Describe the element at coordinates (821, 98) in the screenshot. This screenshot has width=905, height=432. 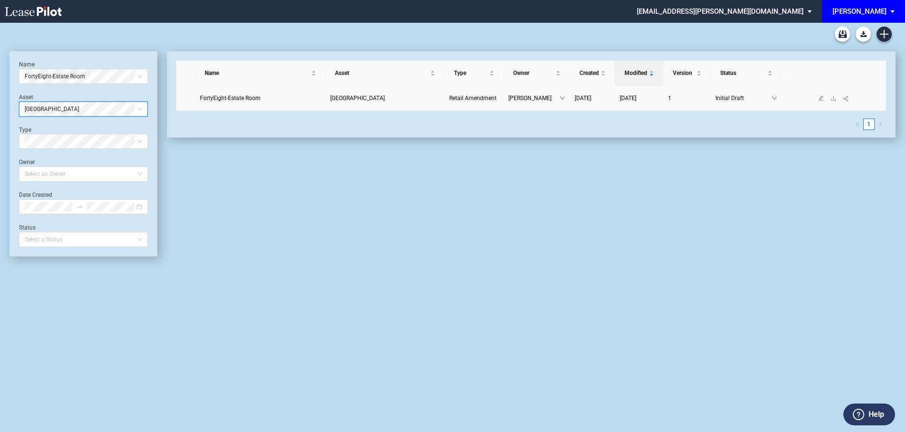
I see `span: edit` at that location.